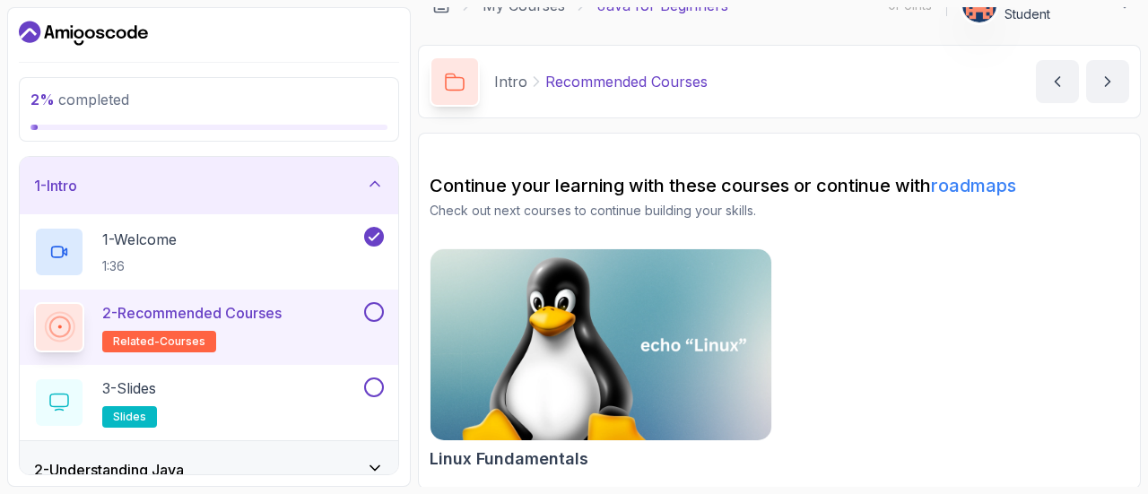  What do you see at coordinates (83, 33) in the screenshot?
I see `a: Dashboard` at bounding box center [83, 33].